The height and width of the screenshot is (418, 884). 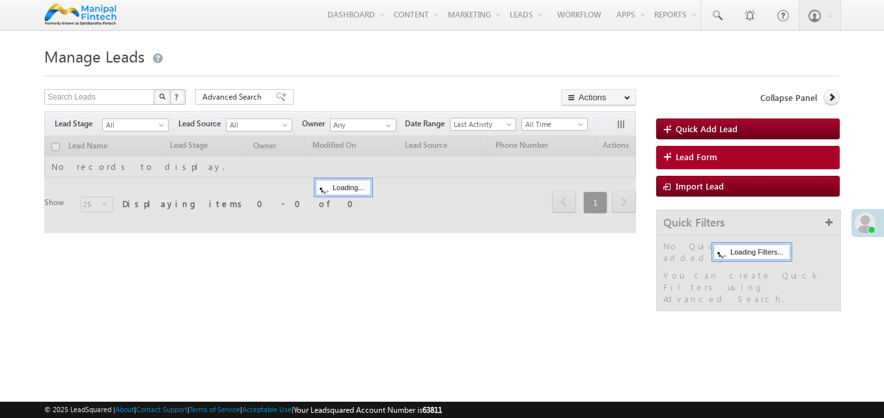 I want to click on span: Your Leadsquared Account Number is, so click(x=368, y=409).